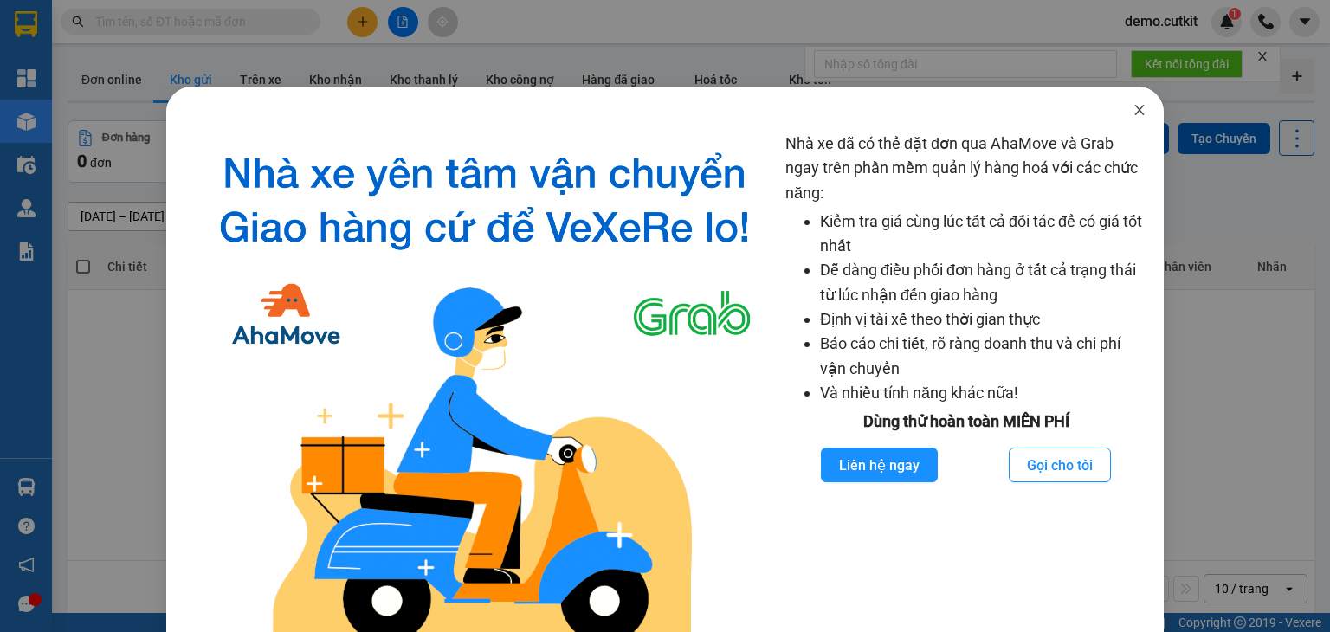 This screenshot has height=632, width=1330. Describe the element at coordinates (983, 356) in the screenshot. I see `li: Báo cáo chi tiết, rõ ràng doanh thu và chi phí vận chuyển` at that location.